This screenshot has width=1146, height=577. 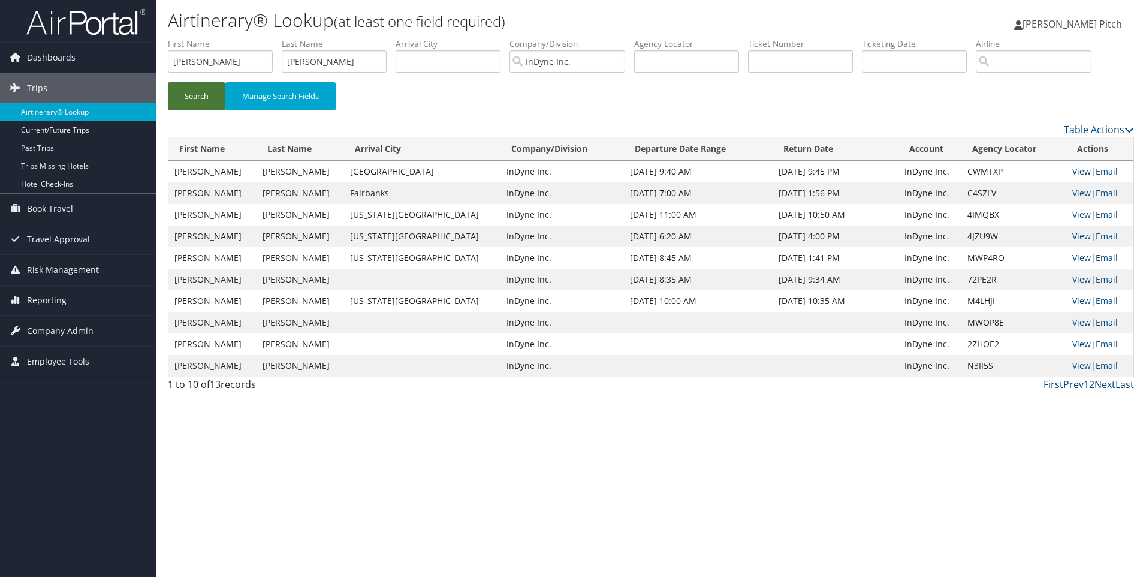 What do you see at coordinates (300, 149) in the screenshot?
I see `th: Last Name: activate to sort column ascending` at bounding box center [300, 149].